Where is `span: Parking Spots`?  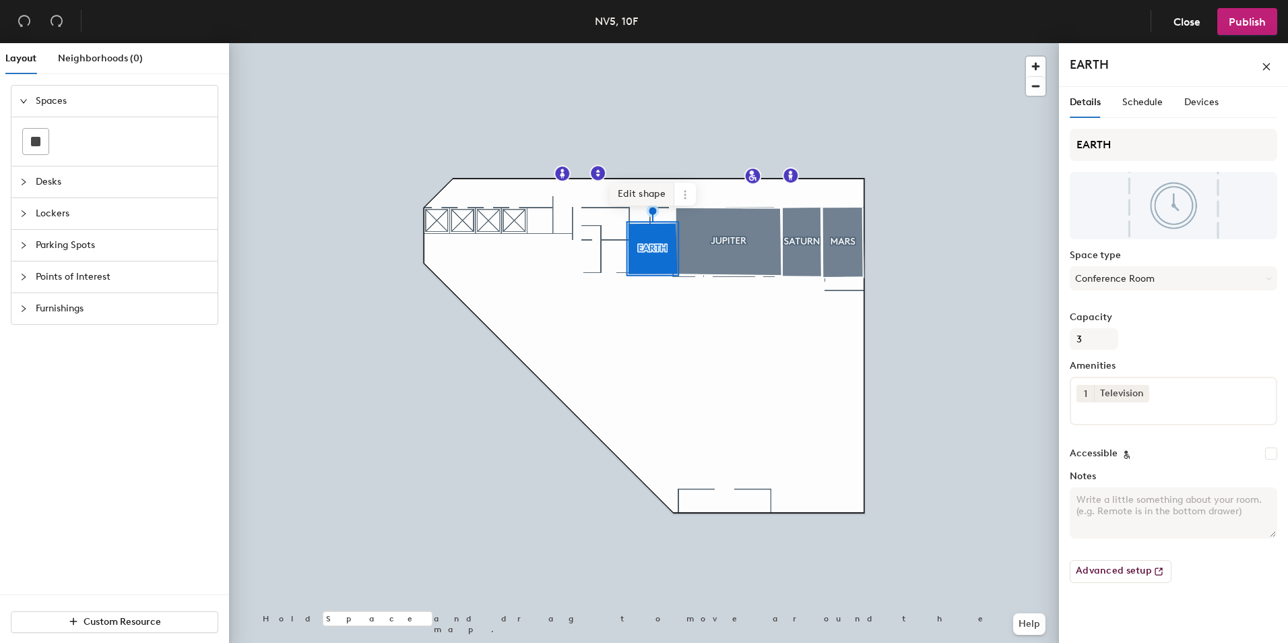
span: Parking Spots is located at coordinates (123, 245).